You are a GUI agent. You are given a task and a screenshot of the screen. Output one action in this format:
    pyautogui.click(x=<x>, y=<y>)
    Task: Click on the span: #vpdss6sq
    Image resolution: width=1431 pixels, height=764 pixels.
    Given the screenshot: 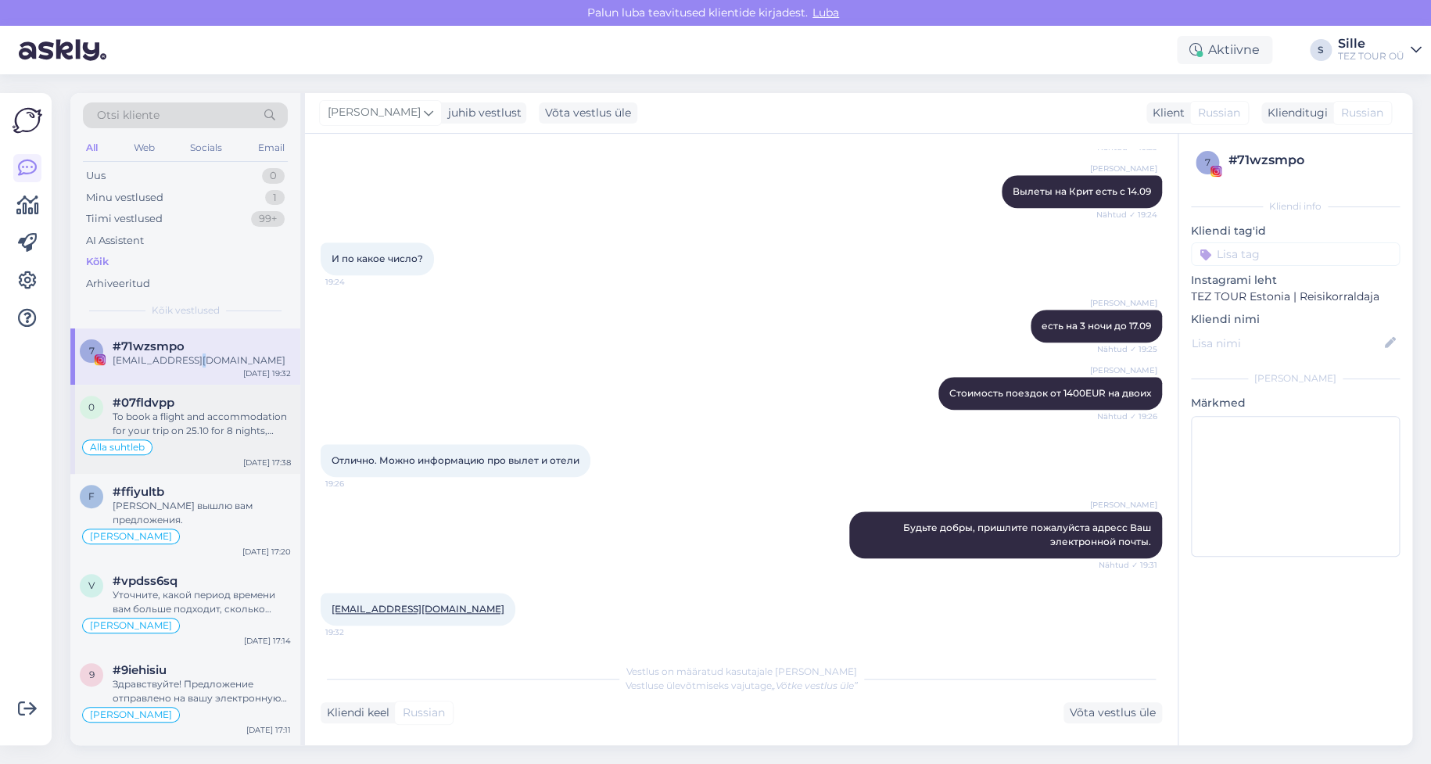 What is the action you would take?
    pyautogui.click(x=145, y=581)
    